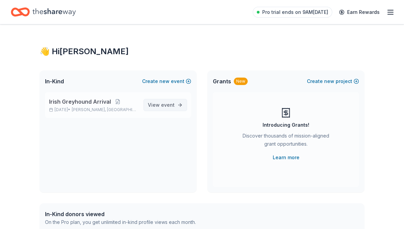 This screenshot has height=229, width=404. What do you see at coordinates (43, 12) in the screenshot?
I see `a: Home` at bounding box center [43, 12].